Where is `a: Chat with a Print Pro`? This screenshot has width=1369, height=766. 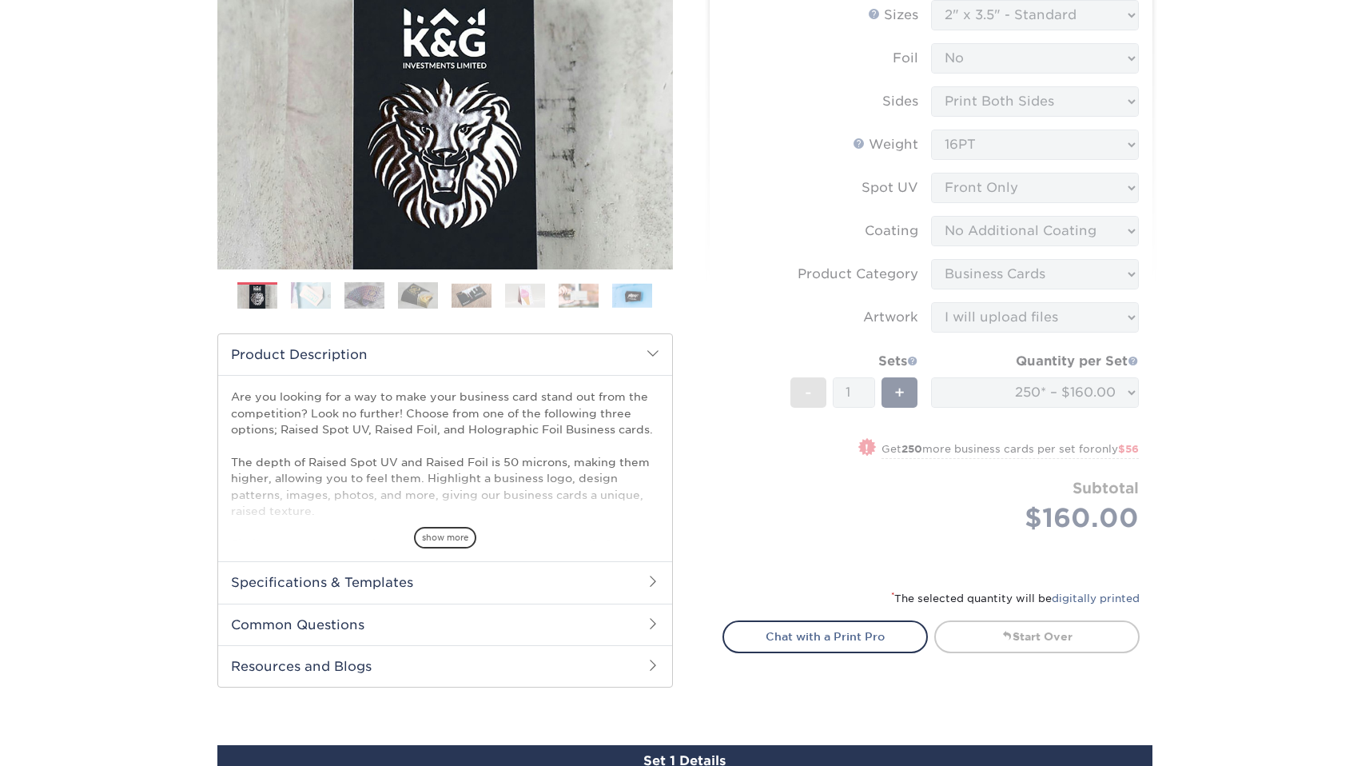 a: Chat with a Print Pro is located at coordinates (825, 636).